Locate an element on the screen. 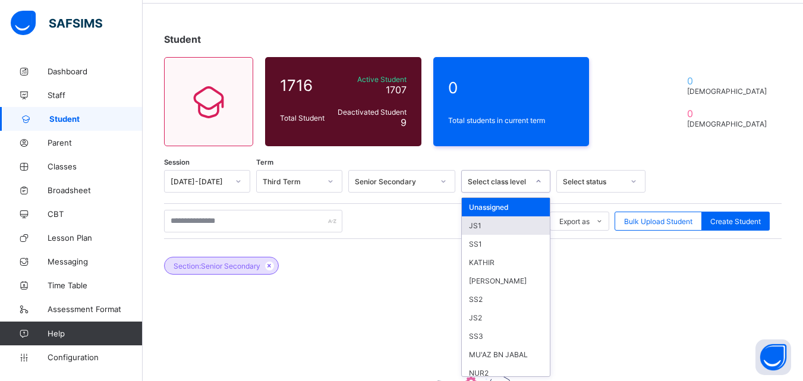  div: JS2 is located at coordinates (506, 317).